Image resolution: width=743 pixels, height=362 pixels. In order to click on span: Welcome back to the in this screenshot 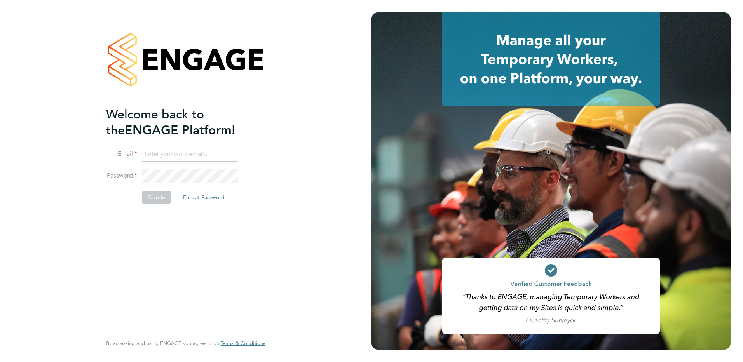, I will do `click(155, 122)`.